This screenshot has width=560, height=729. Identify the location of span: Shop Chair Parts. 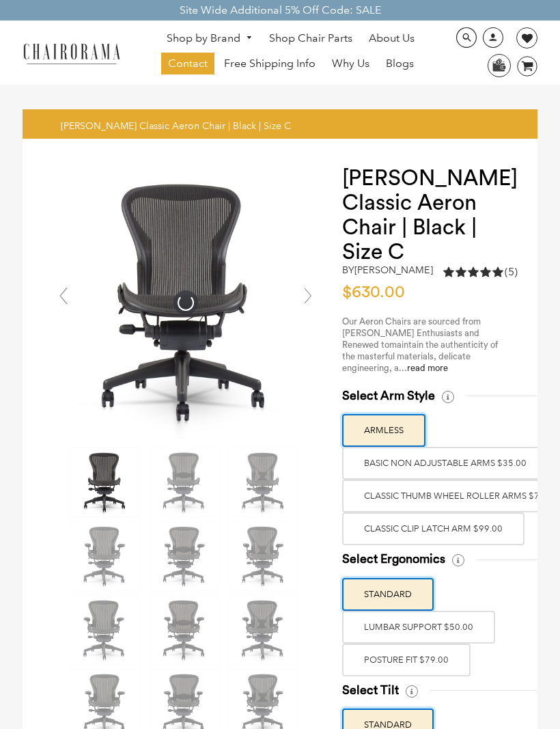
(311, 38).